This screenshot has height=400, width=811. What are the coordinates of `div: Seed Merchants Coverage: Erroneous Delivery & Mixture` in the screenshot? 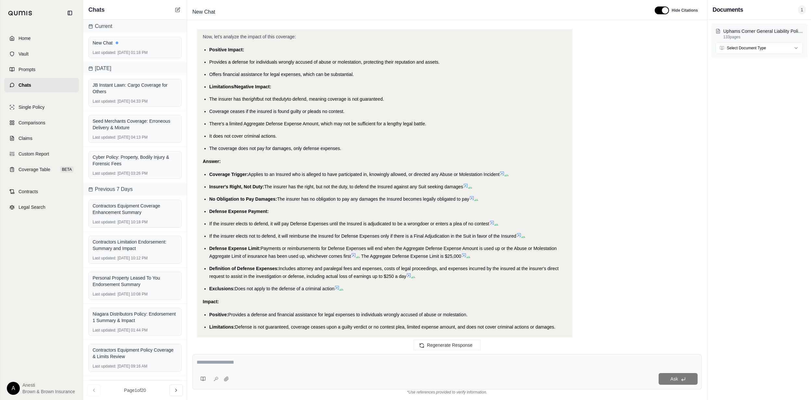 It's located at (135, 124).